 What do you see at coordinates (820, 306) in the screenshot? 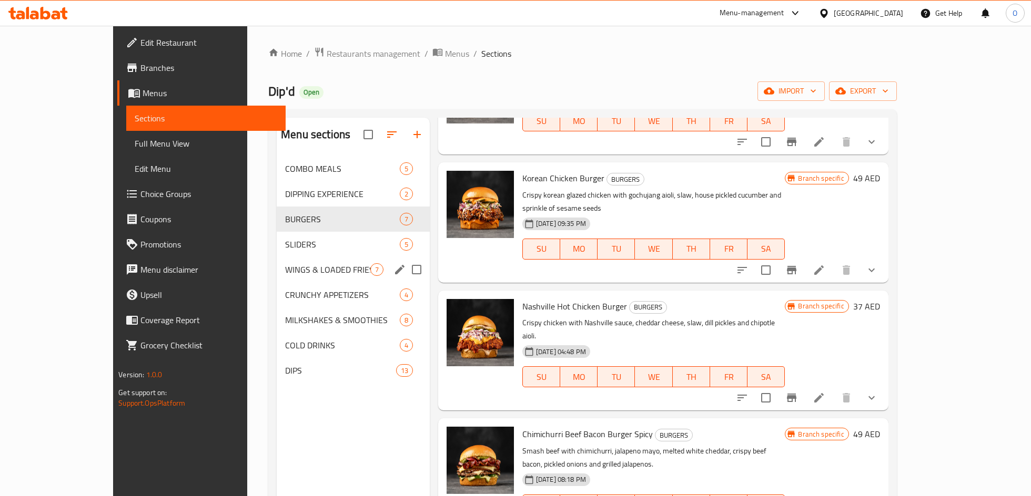
I see `span: Branch specific` at bounding box center [820, 306].